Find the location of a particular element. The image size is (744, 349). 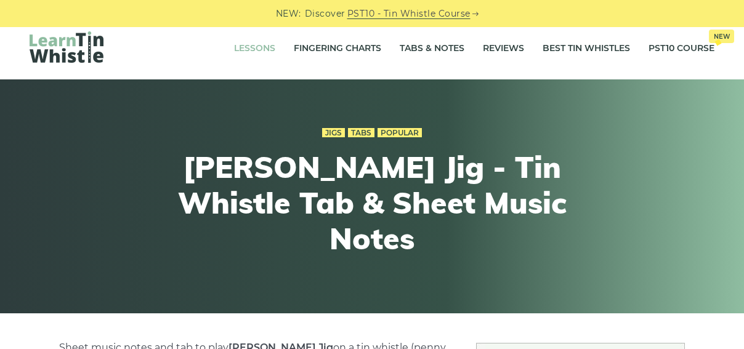

a: Fingering Charts is located at coordinates (338, 49).